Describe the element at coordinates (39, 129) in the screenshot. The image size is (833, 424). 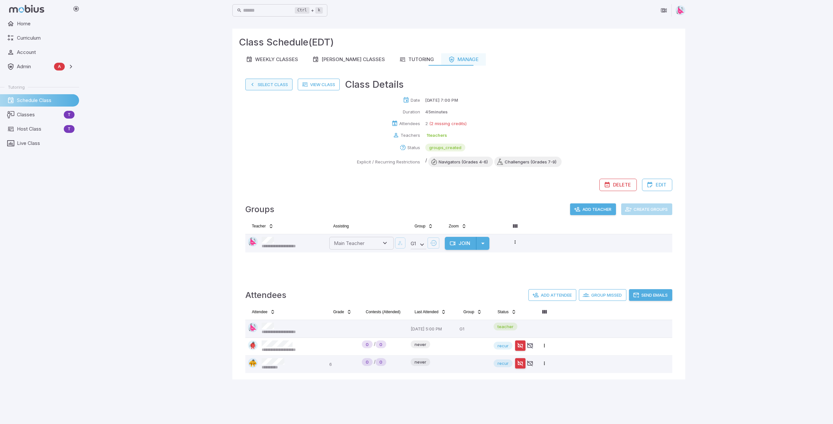
I see `span: Host Class` at that location.